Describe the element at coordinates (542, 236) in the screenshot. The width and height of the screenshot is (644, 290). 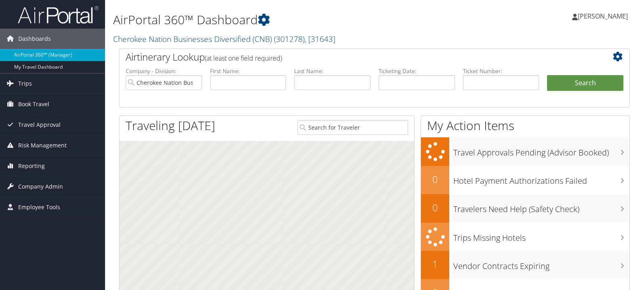
I see `h3: Trips Missing Hotels` at that location.